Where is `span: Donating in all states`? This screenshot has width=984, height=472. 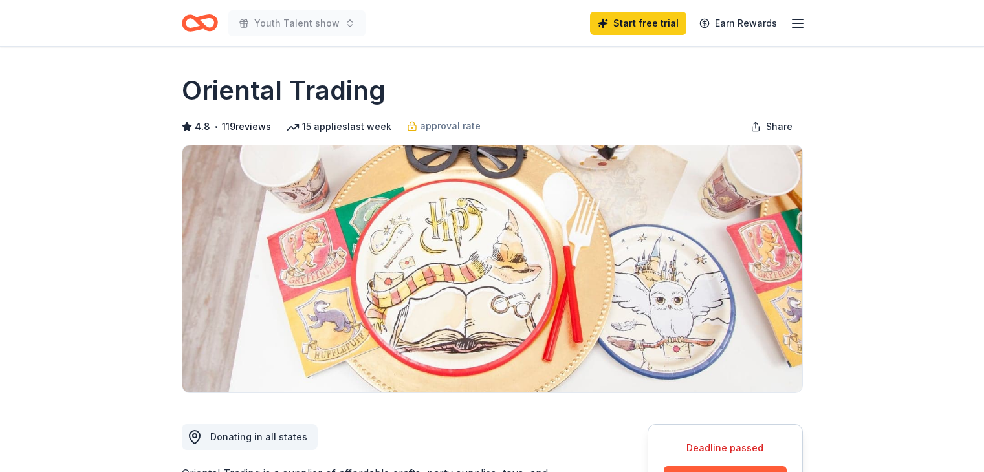 span: Donating in all states is located at coordinates (259, 437).